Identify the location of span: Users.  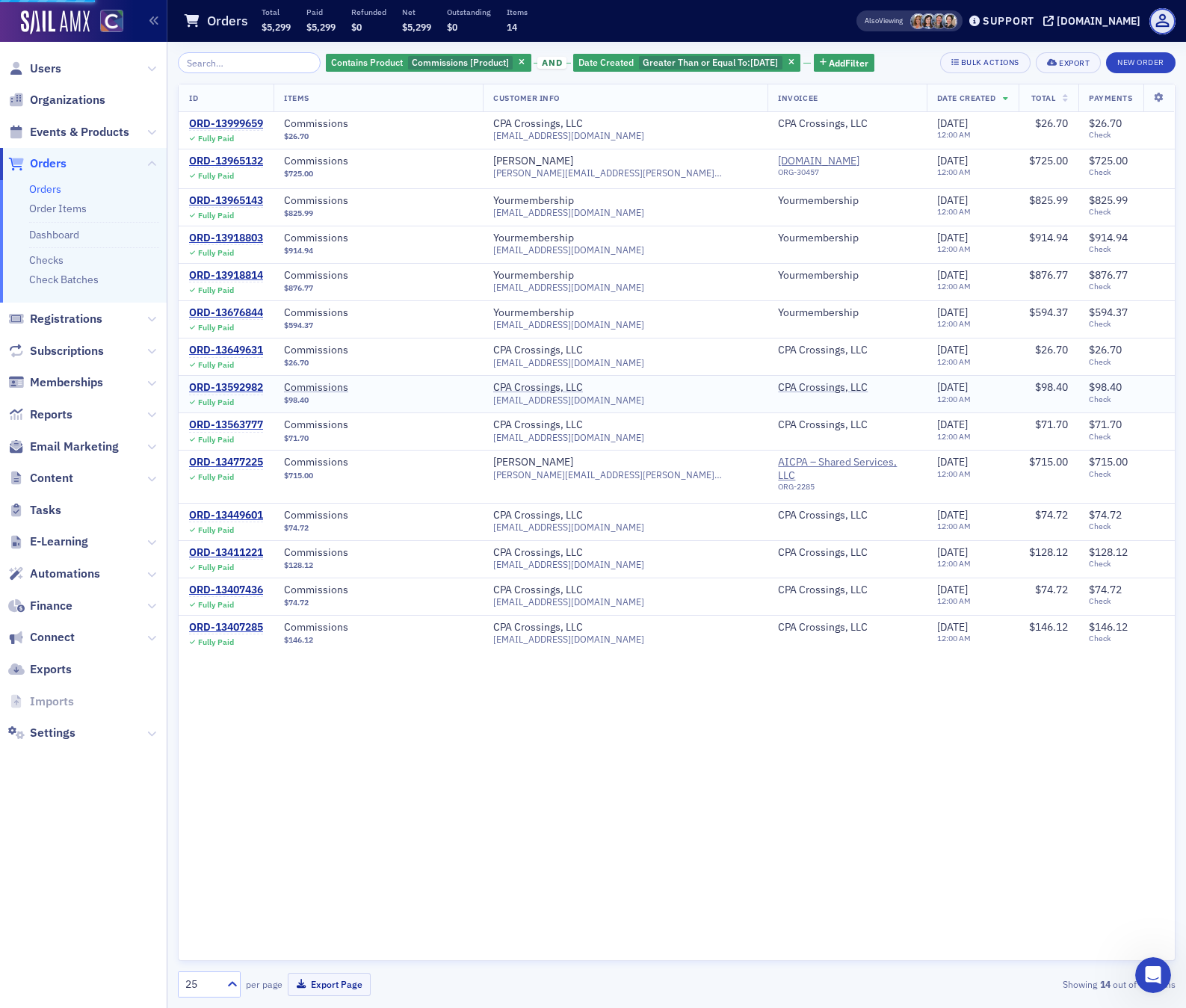
(46, 69).